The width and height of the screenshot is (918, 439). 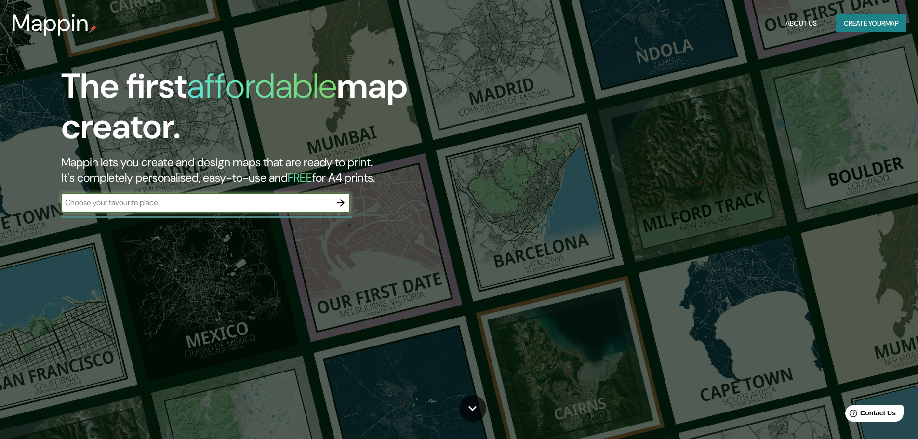 I want to click on h1: The first map creator., so click(x=291, y=110).